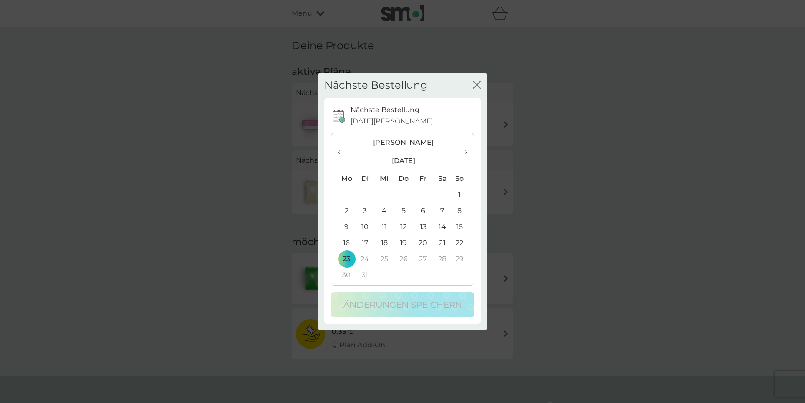 The width and height of the screenshot is (805, 403). I want to click on button: Schließen, so click(477, 85).